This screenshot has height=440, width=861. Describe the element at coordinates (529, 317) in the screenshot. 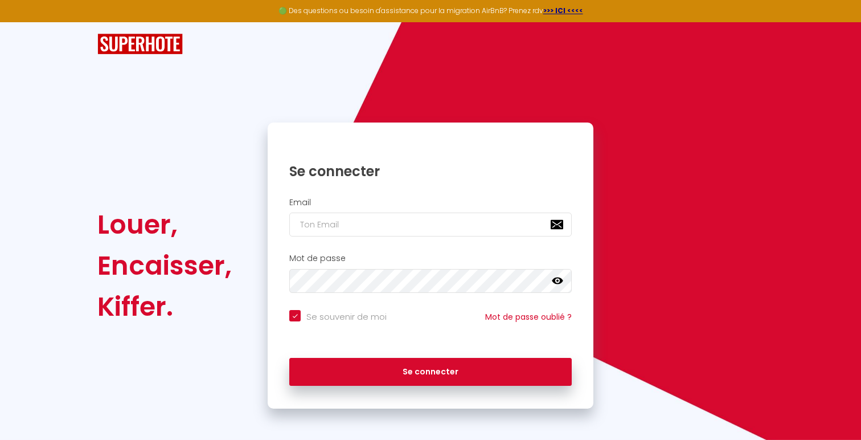

I see `a: Mot de passe oublié ?` at that location.